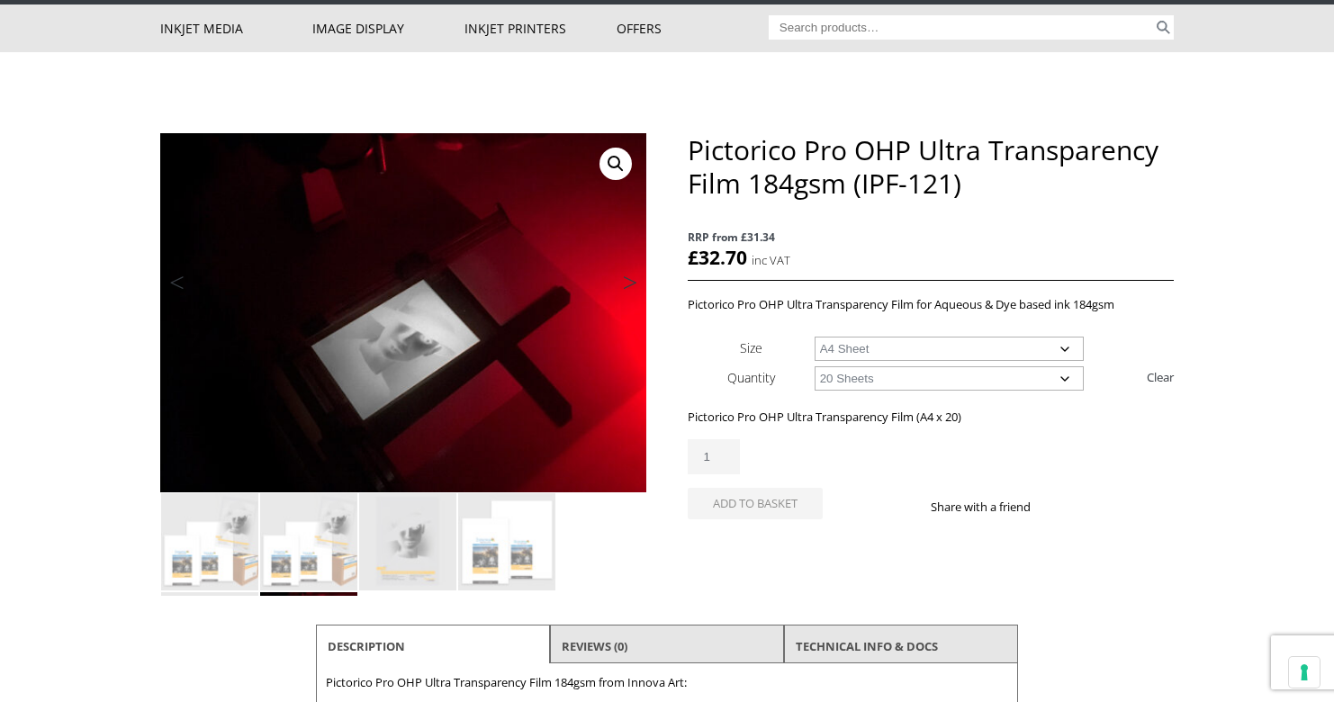 The width and height of the screenshot is (1334, 702). I want to click on img: Pictorico Pro OHP Ultra Transparency Film 184gsm (IPF-121) - Image 2, so click(309, 542).